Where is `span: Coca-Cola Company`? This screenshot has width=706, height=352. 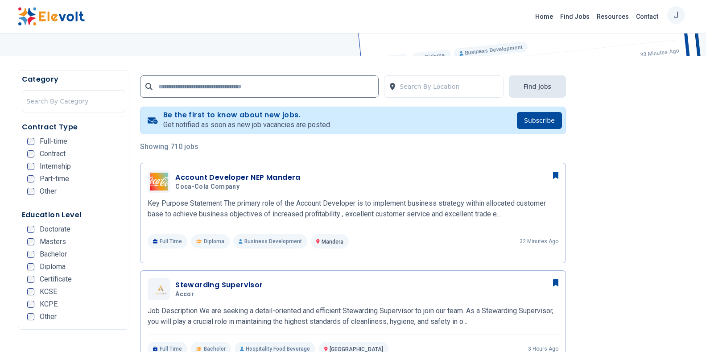 span: Coca-Cola Company is located at coordinates (207, 187).